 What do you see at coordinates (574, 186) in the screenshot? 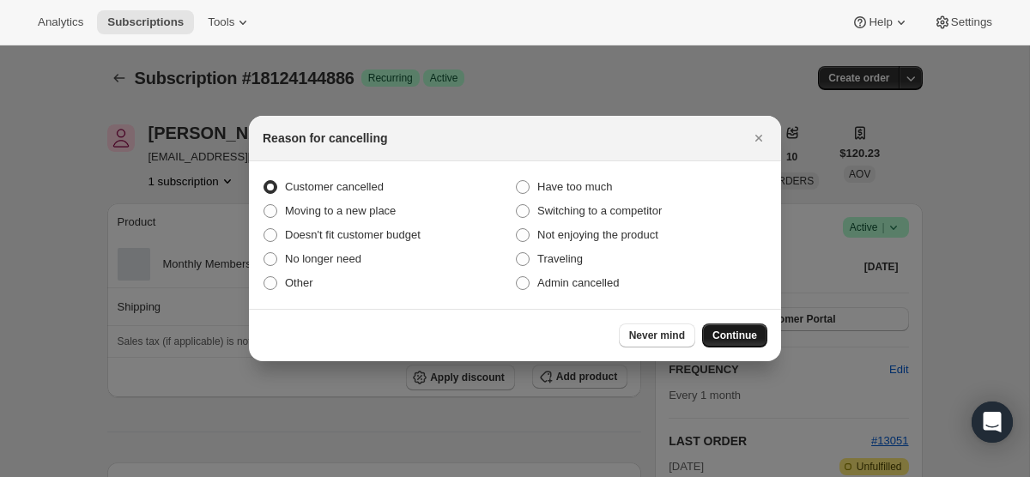
I see `span: Have too much` at bounding box center [574, 186].